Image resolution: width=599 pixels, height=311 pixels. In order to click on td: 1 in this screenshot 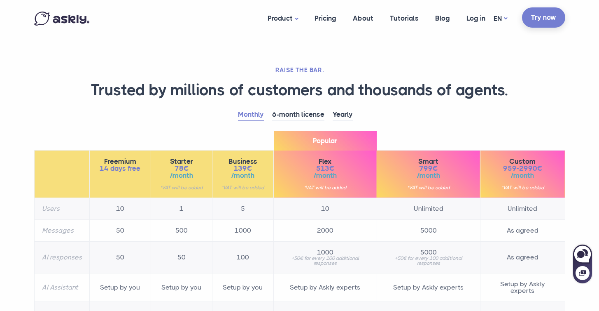, I will do `click(181, 208)`.